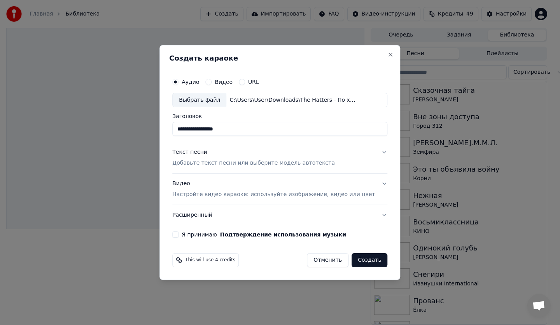 The width and height of the screenshot is (560, 325). I want to click on label: Я принимаю, so click(264, 235).